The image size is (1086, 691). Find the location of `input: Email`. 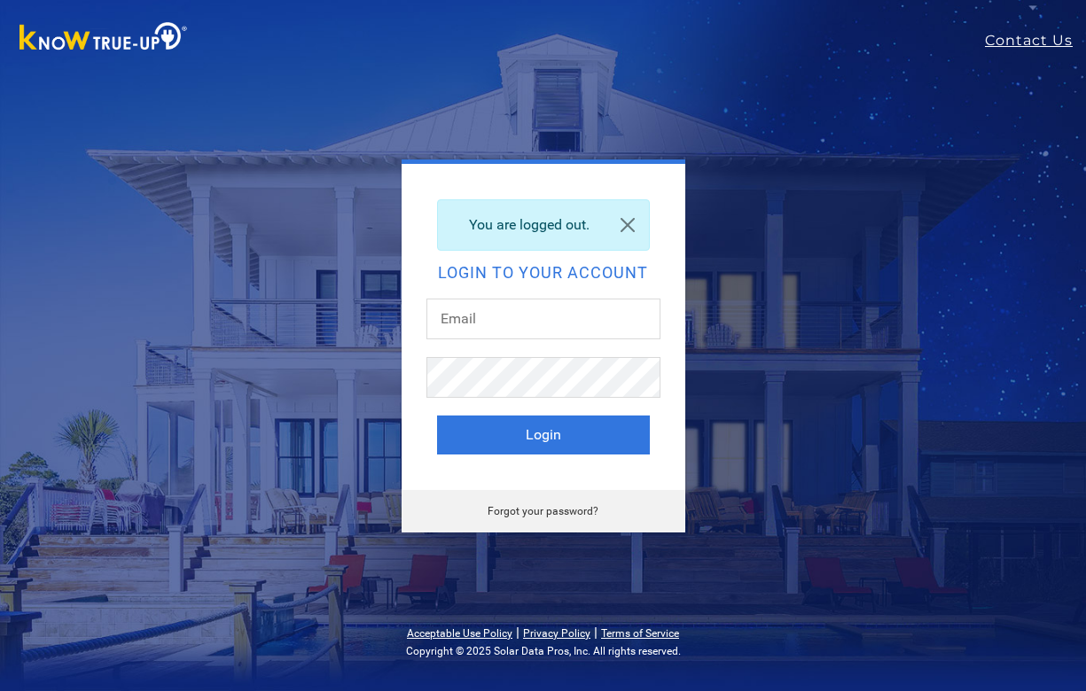

input: Email is located at coordinates (543, 319).